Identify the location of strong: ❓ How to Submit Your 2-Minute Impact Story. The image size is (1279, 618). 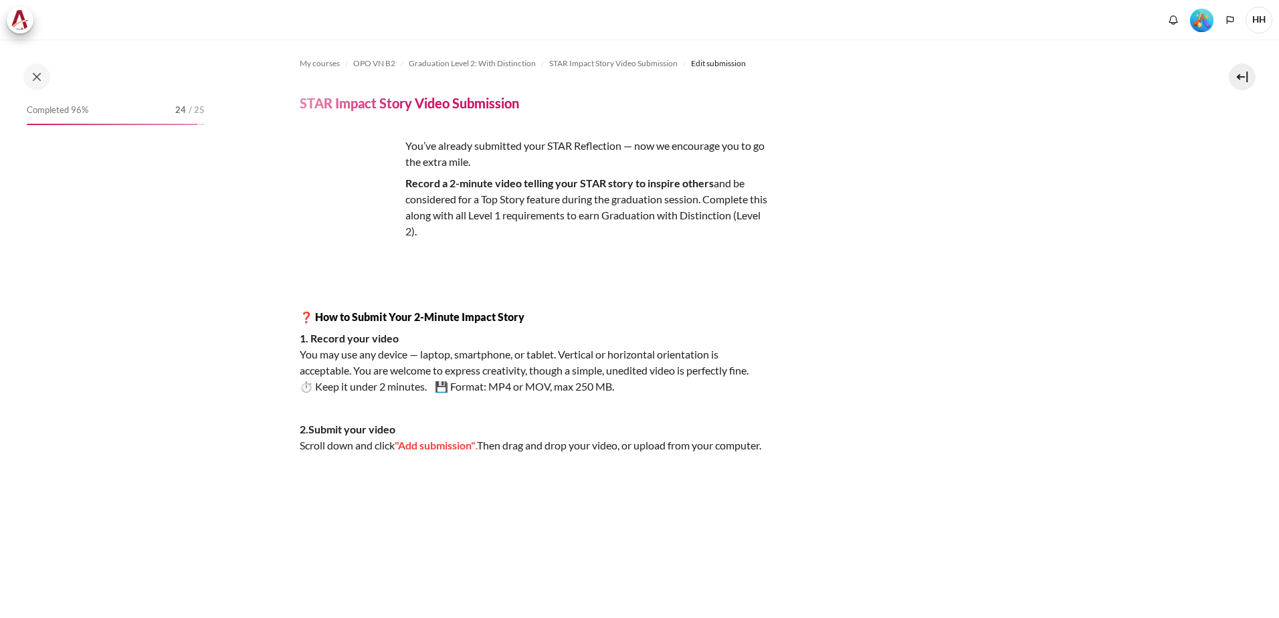
(412, 317).